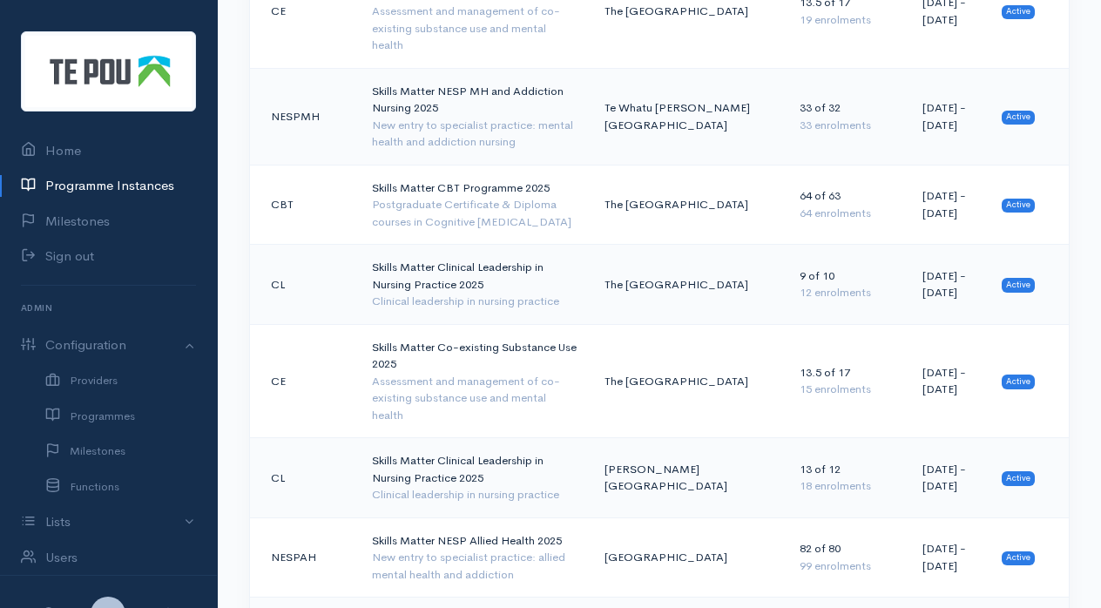 Image resolution: width=1101 pixels, height=608 pixels. What do you see at coordinates (846, 557) in the screenshot?
I see `td: 82 of 80` at bounding box center [846, 557].